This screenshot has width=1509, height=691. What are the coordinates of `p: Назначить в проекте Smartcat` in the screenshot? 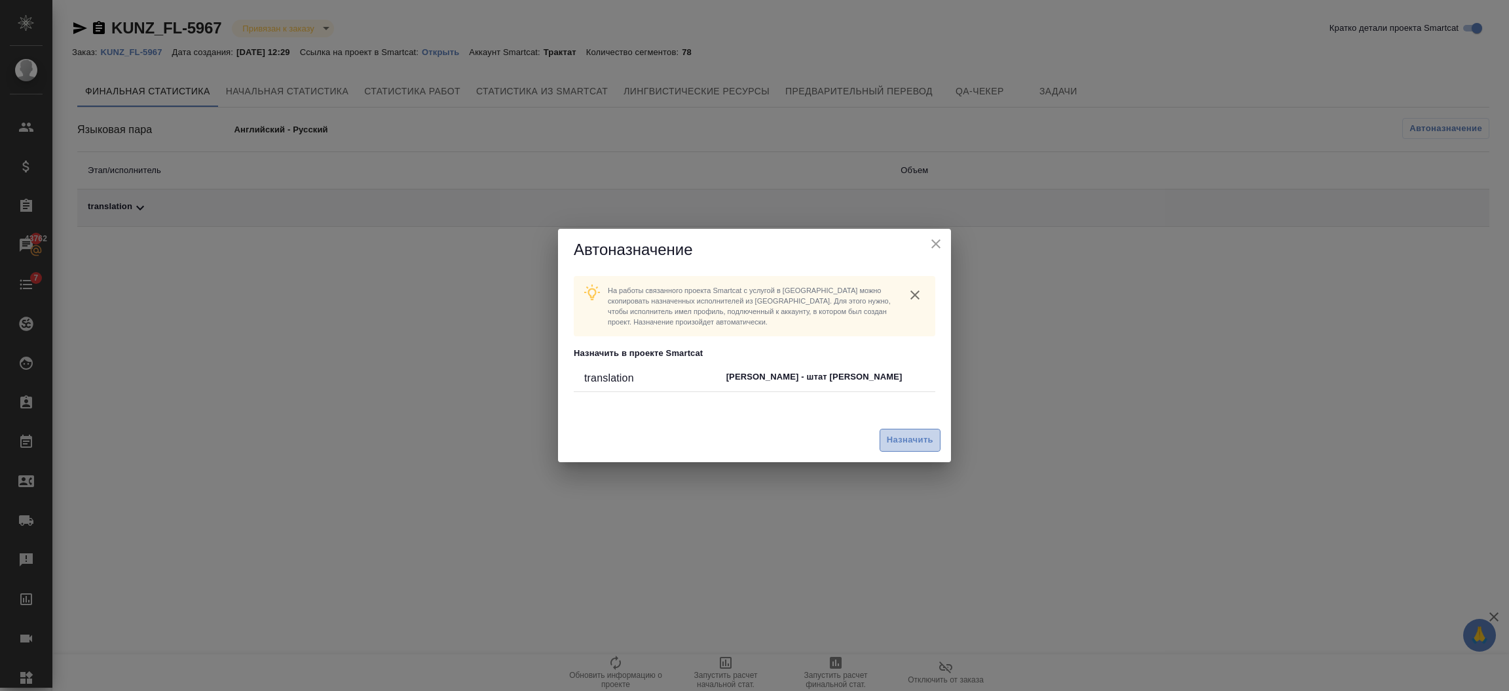 It's located at (755, 353).